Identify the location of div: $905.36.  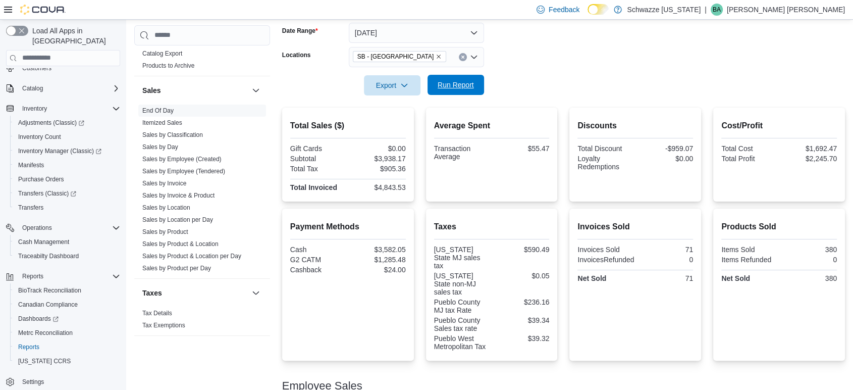
(377, 169).